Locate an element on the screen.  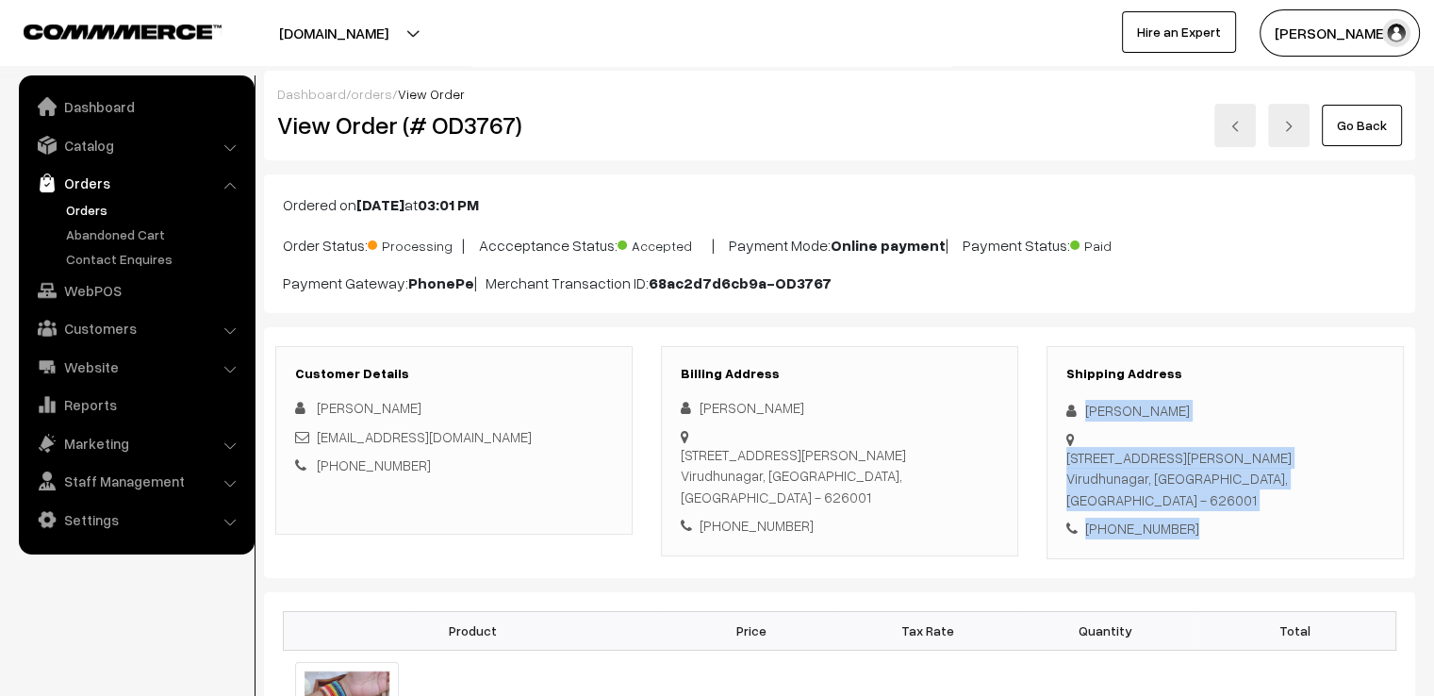
h3: Customer Details is located at coordinates (454, 373).